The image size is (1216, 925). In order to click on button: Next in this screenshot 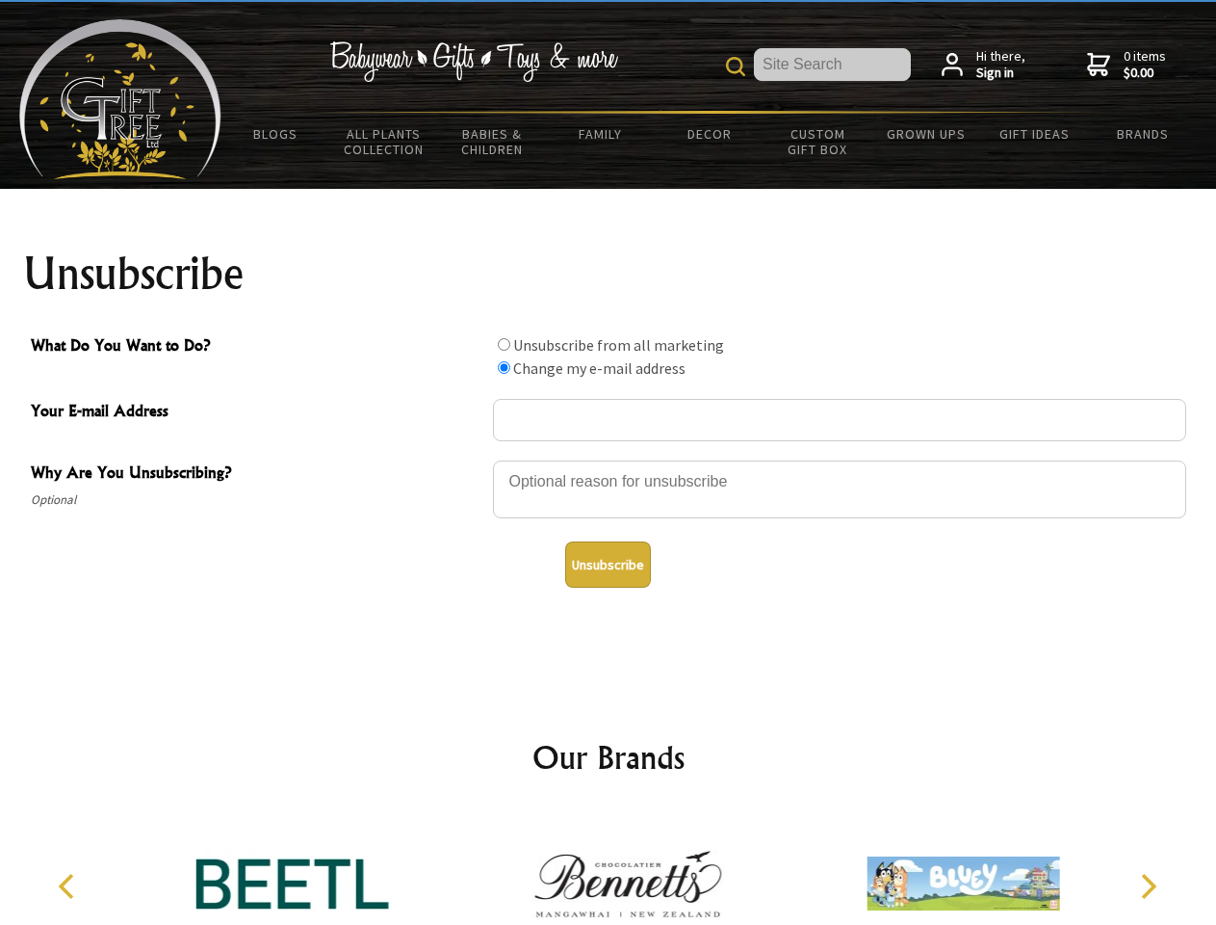, I will do `click(1148, 886)`.